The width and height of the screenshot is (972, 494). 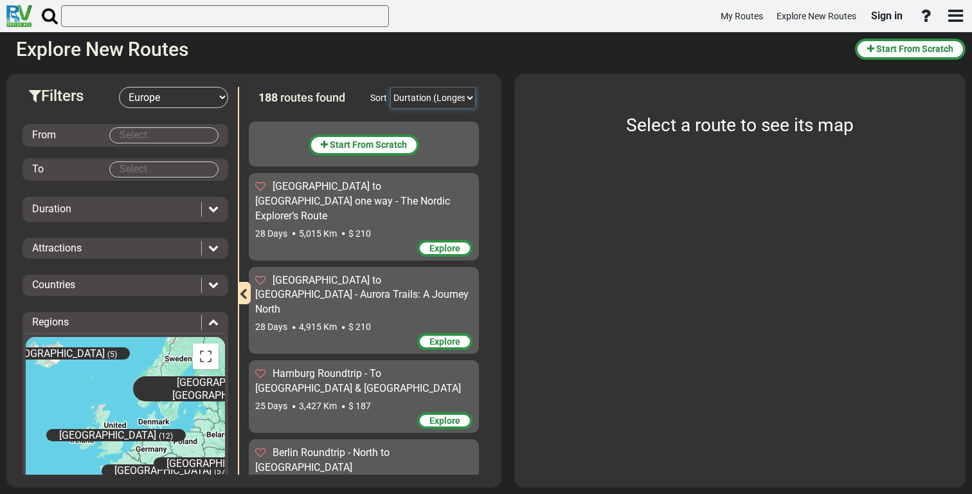 What do you see at coordinates (112, 354) in the screenshot?
I see `span: (5)` at bounding box center [112, 354].